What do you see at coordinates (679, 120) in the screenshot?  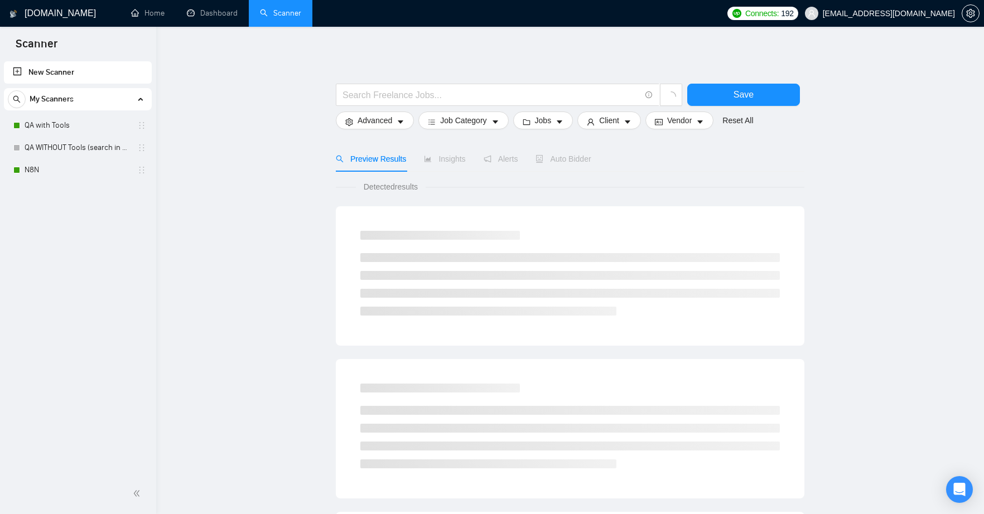 I see `button: idcardVendorcaret-down` at bounding box center [679, 120].